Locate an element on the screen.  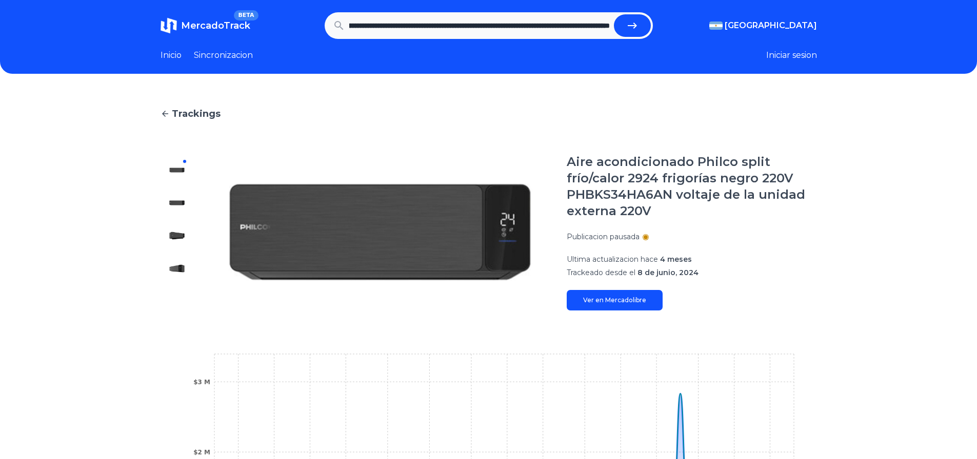
img: Argentina is located at coordinates (716, 26).